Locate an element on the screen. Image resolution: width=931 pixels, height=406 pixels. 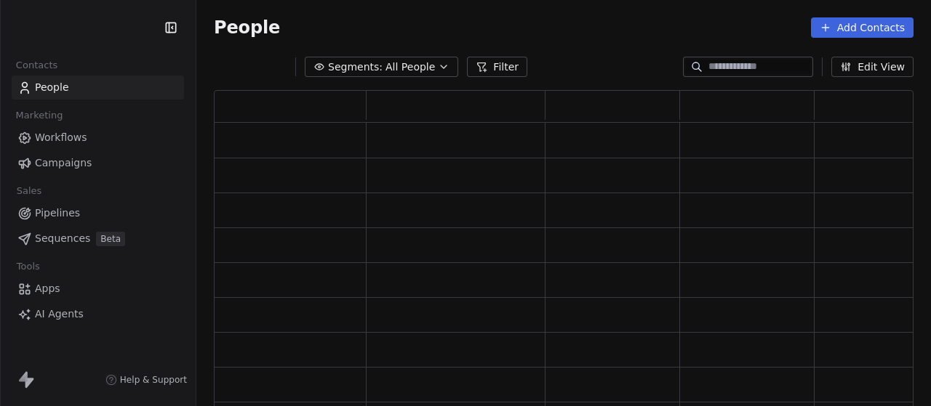
span: Apps is located at coordinates (47, 289).